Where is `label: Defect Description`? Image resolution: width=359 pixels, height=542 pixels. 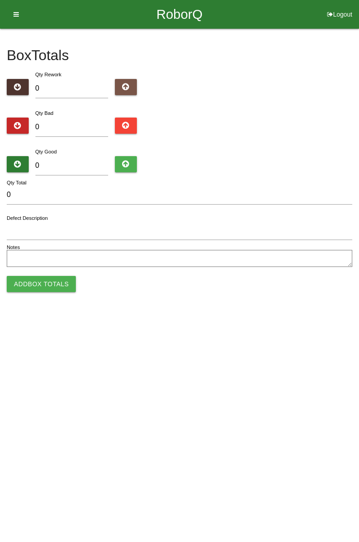
label: Defect Description is located at coordinates (27, 218).